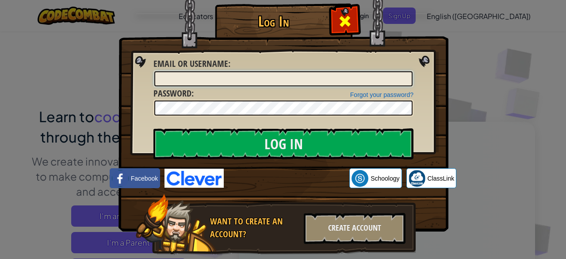 The image size is (566, 259). What do you see at coordinates (441, 178) in the screenshot?
I see `span: ClassLink` at bounding box center [441, 178].